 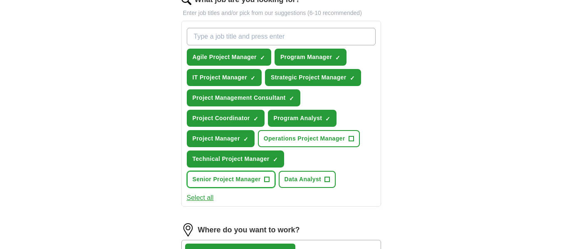 I want to click on span: Project Management Consultant, so click(x=239, y=98).